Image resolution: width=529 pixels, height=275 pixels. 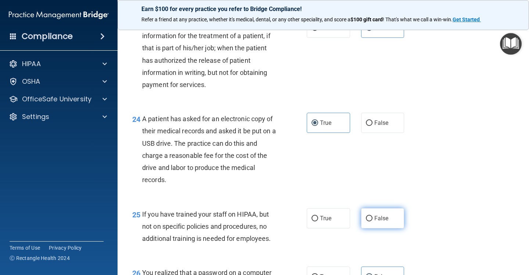 I want to click on span: 25, so click(x=136, y=215).